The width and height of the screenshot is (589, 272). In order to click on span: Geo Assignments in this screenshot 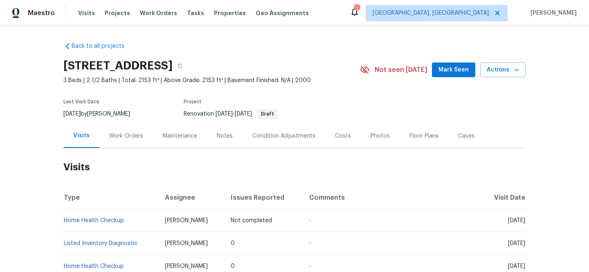, I will do `click(282, 13)`.